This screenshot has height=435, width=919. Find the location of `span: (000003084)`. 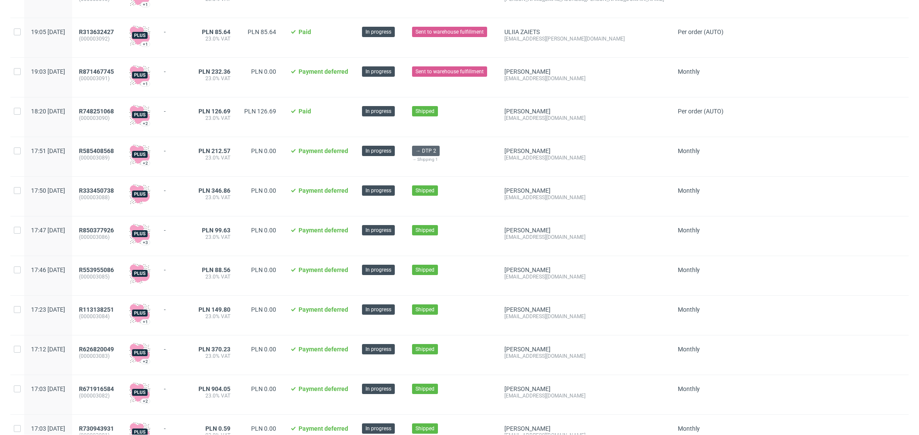

span: (000003084) is located at coordinates (97, 317).